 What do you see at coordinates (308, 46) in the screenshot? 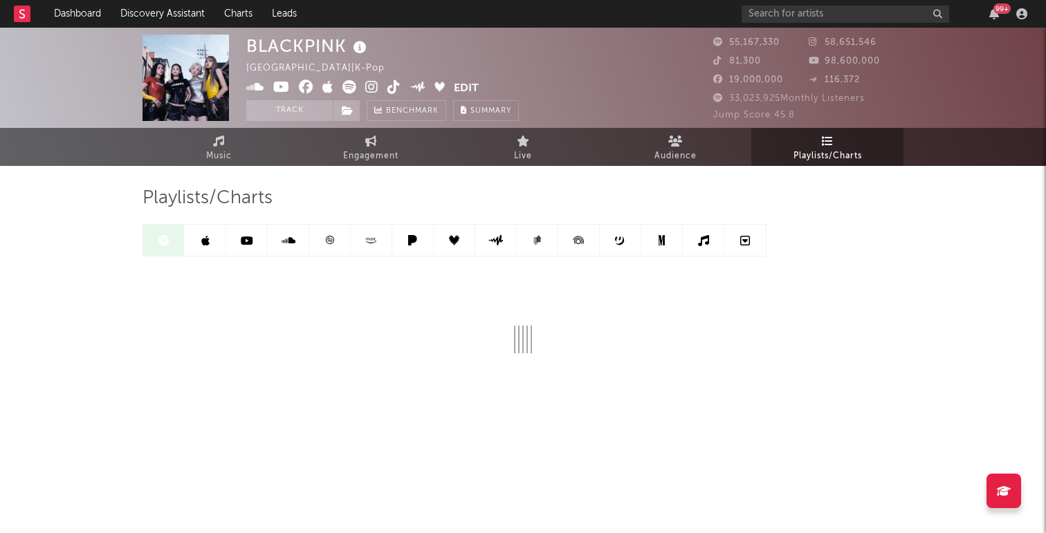
I see `div: BLACKPINK` at bounding box center [308, 46].